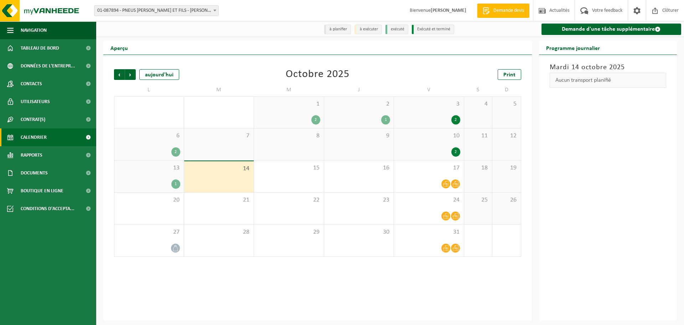 The height and width of the screenshot is (325, 684). Describe the element at coordinates (47, 208) in the screenshot. I see `span: Conditions d'accepta...` at that location.